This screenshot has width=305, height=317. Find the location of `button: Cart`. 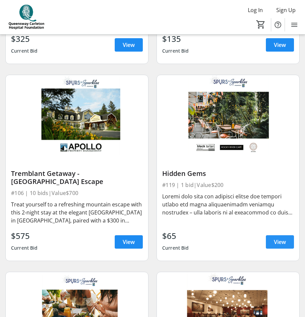

button: Cart is located at coordinates (261, 24).